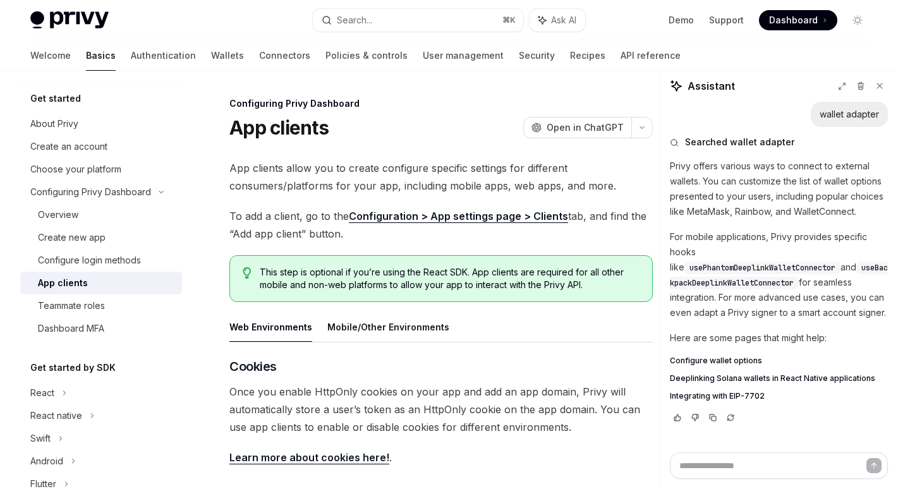  I want to click on a: Choose your platform, so click(101, 169).